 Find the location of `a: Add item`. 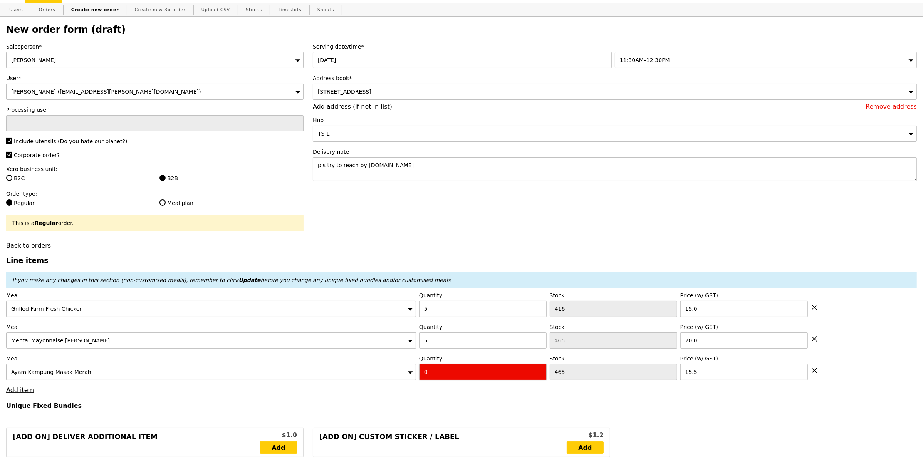

a: Add item is located at coordinates (20, 390).